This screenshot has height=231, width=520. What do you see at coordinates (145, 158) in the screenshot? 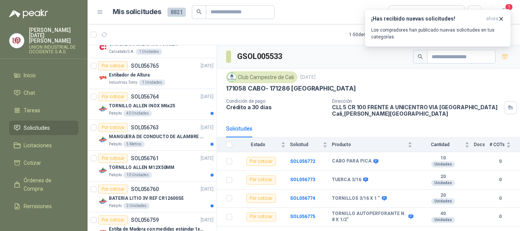
I see `p: SOL056761` at bounding box center [145, 158].